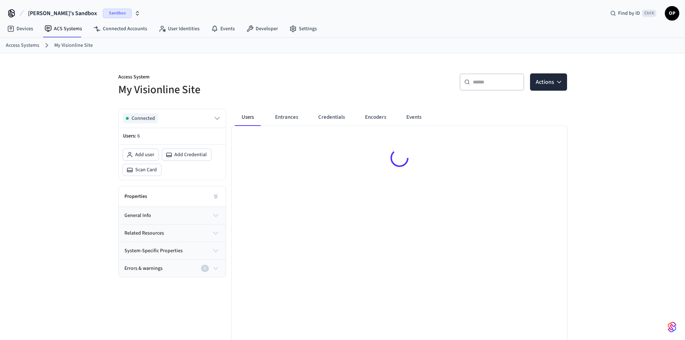  I want to click on button: Add Credential, so click(187, 155).